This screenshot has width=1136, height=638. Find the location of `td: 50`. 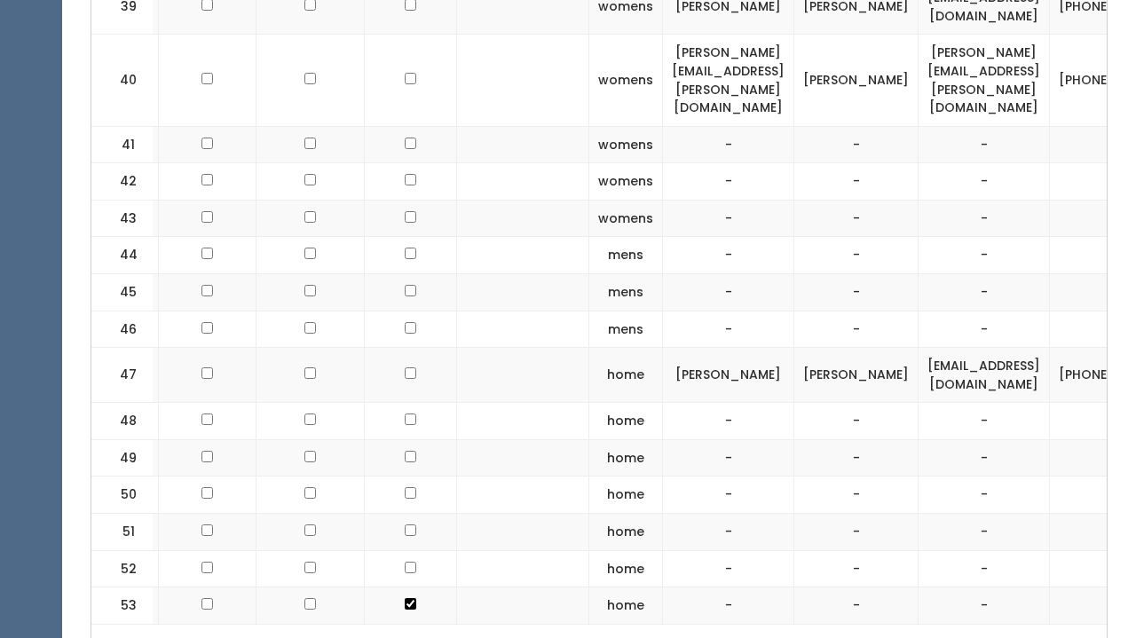

td: 50 is located at coordinates (123, 495).